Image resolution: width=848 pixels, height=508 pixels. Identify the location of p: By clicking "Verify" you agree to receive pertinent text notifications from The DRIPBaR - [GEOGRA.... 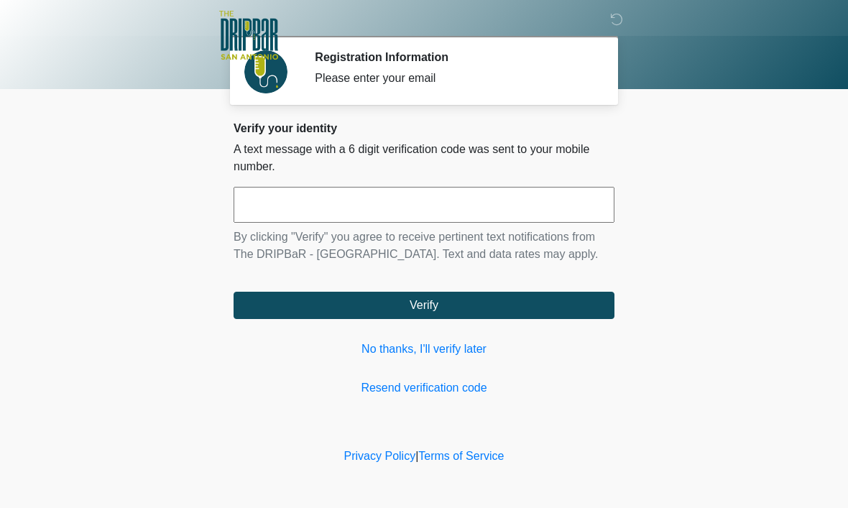
(424, 246).